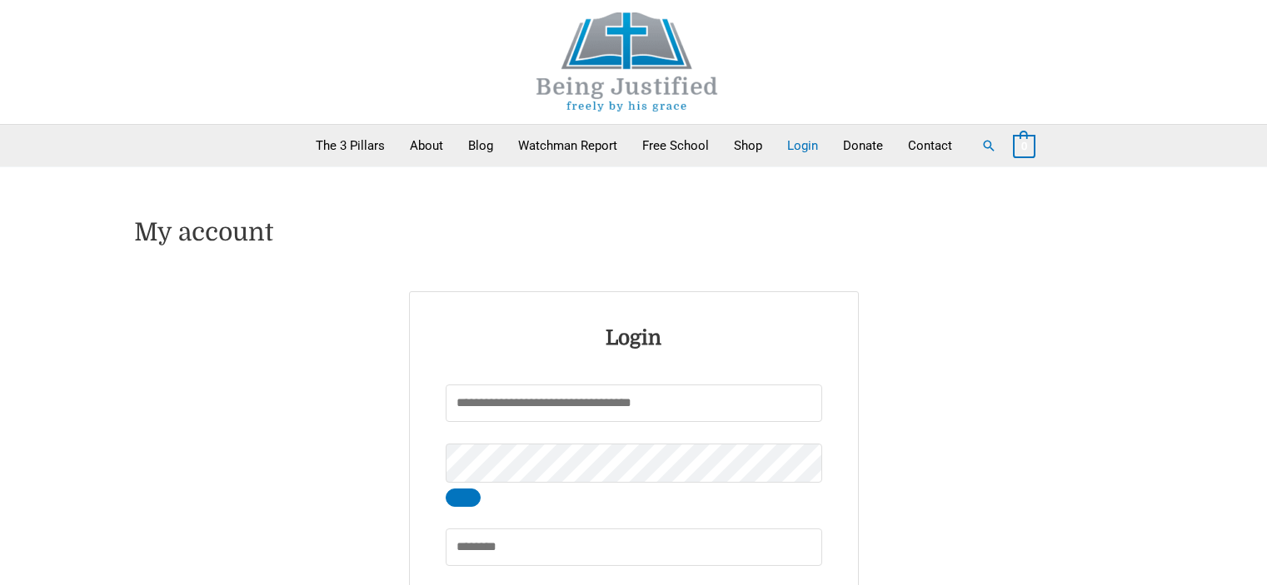 This screenshot has width=1267, height=585. Describe the element at coordinates (802, 146) in the screenshot. I see `a: Login` at that location.